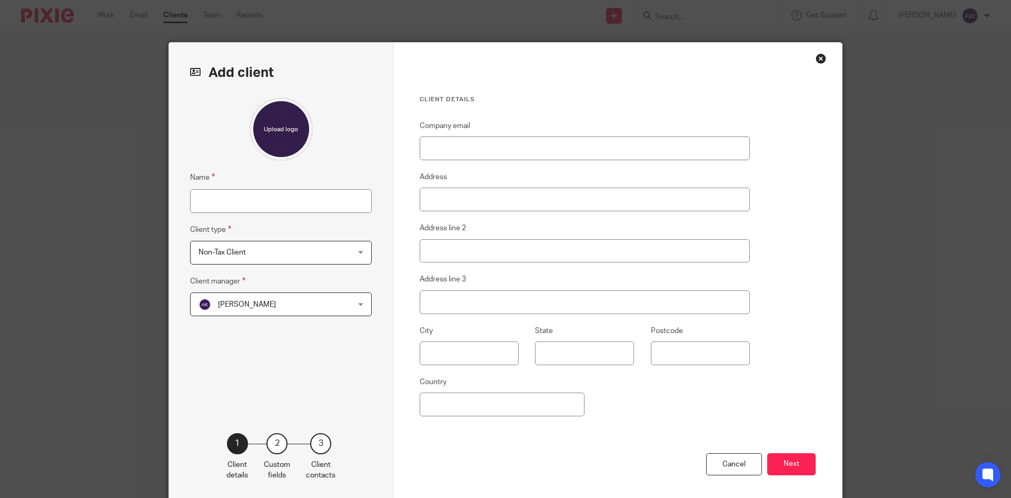  Describe the element at coordinates (237, 470) in the screenshot. I see `p: Client details` at that location.